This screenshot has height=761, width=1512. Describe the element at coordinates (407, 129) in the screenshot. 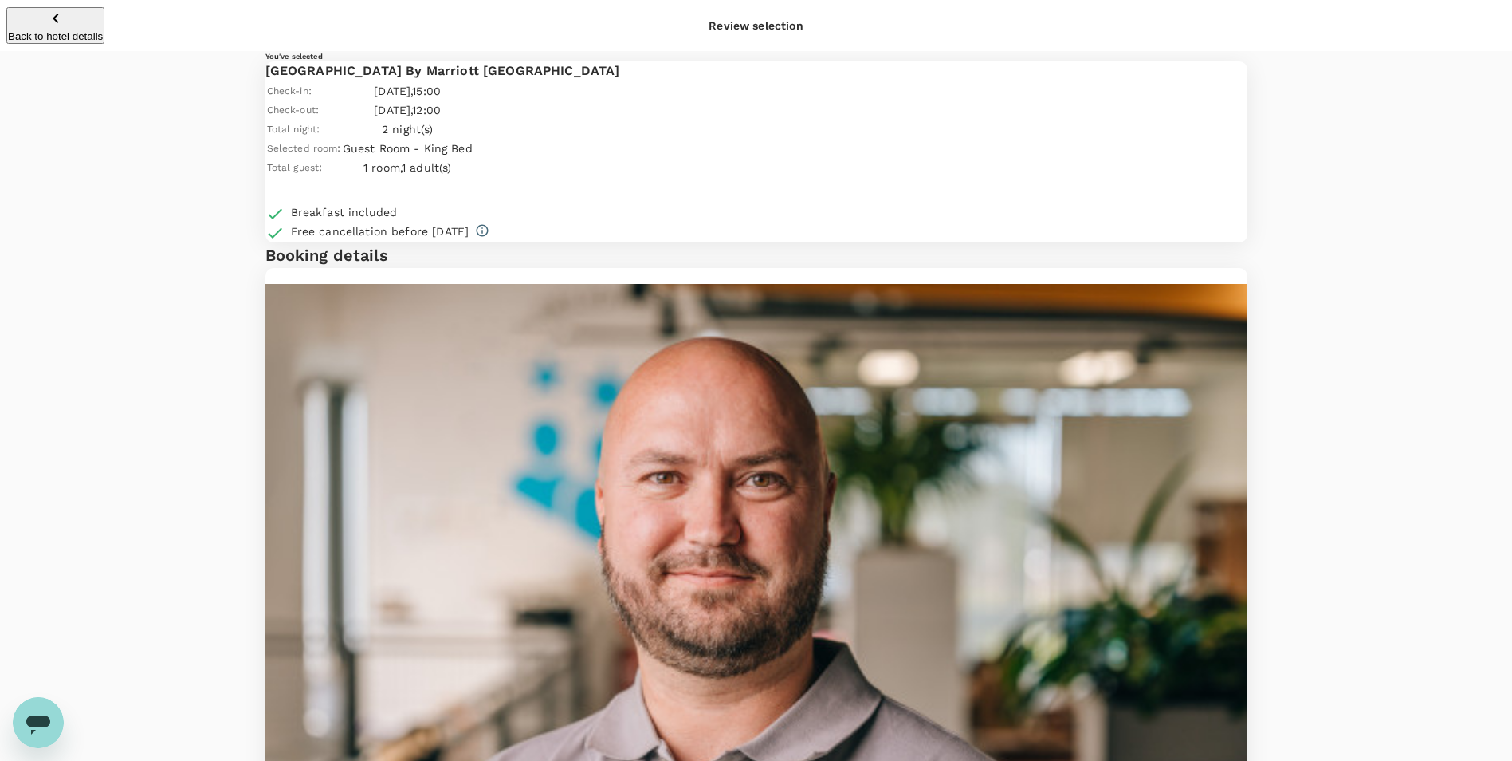

I see `p: 2 night(s)` at that location.